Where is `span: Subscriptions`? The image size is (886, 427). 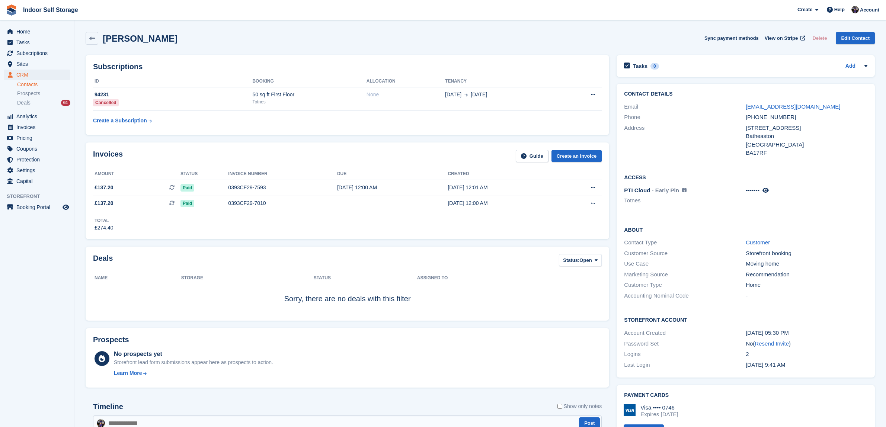
span: Subscriptions is located at coordinates (39, 53).